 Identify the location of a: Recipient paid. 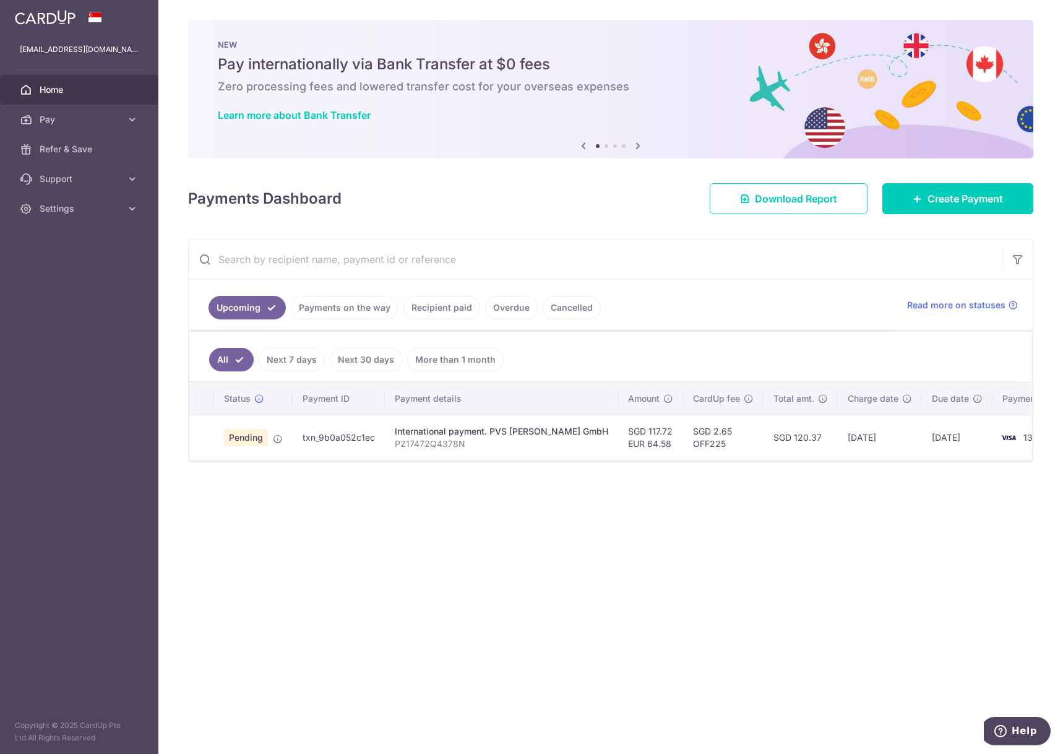
(442, 308).